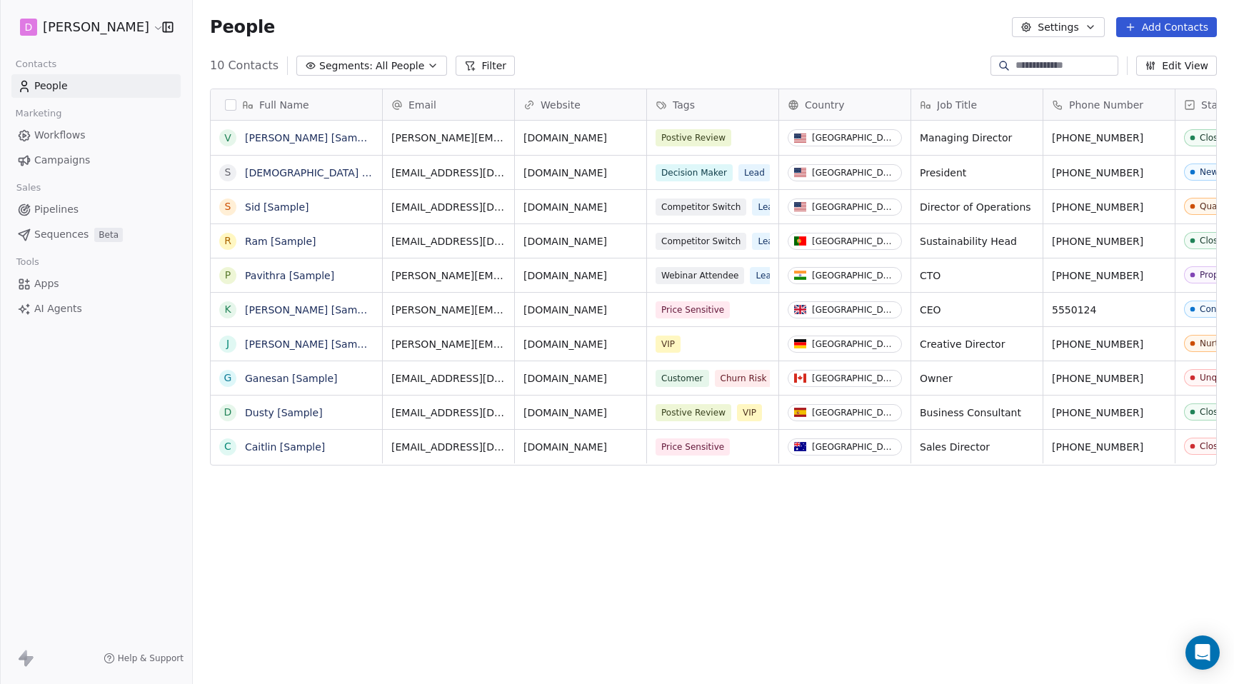 The width and height of the screenshot is (1234, 684). What do you see at coordinates (977, 310) in the screenshot?
I see `span: CEO` at bounding box center [977, 310].